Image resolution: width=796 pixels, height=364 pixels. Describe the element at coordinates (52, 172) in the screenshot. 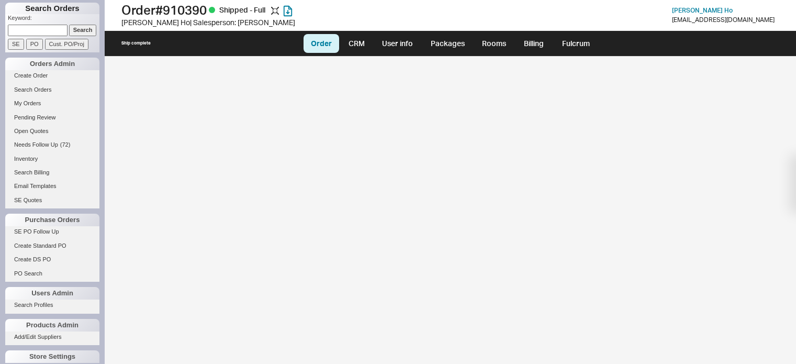

I see `a: Search Billing` at that location.